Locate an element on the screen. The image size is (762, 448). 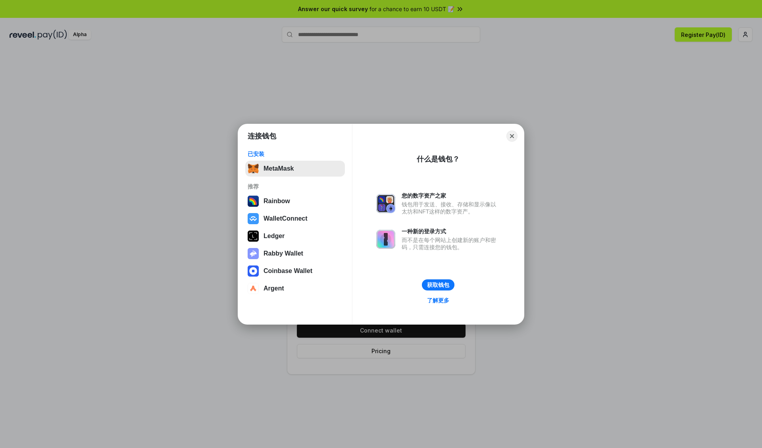
img: svg+xml,%3Csvg%20fill%3D%22none%22%20height%3D%2233%22%20viewBox%3D%220%200%2035%2033%22%20width%... is located at coordinates (253, 169).